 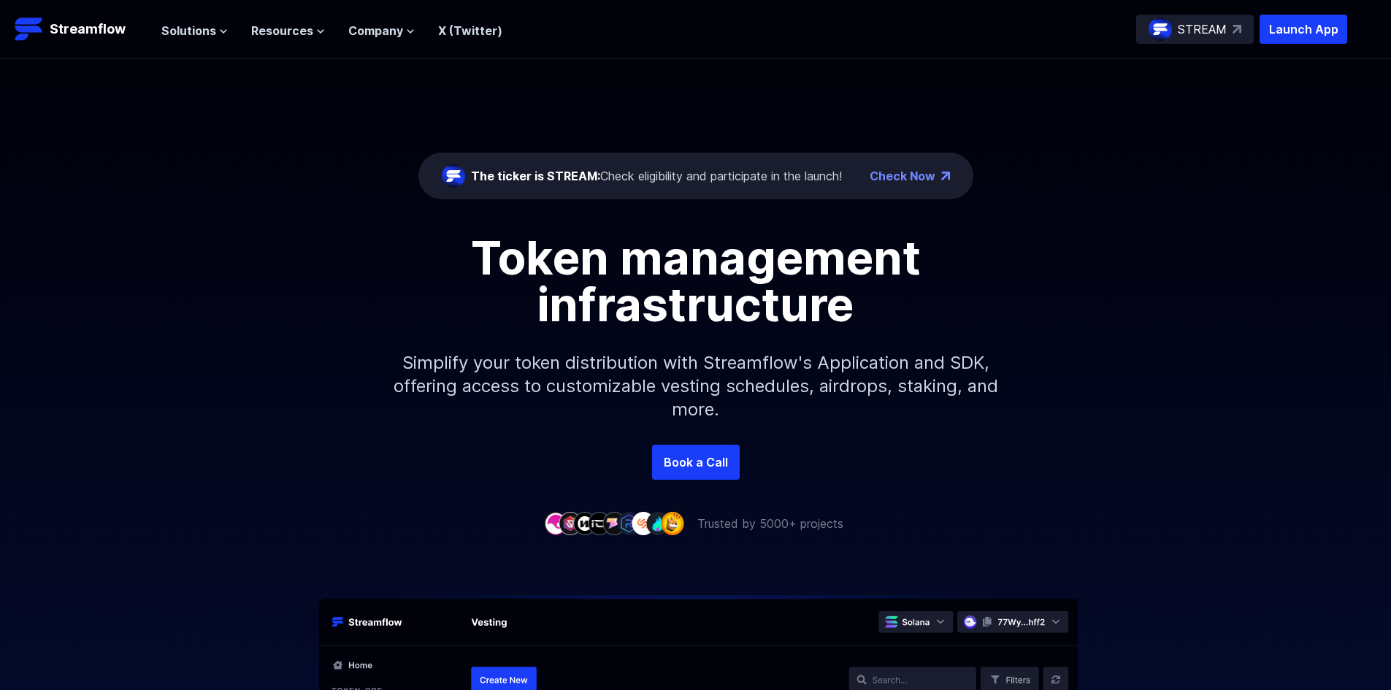 What do you see at coordinates (696, 462) in the screenshot?
I see `a: Book a Call` at bounding box center [696, 462].